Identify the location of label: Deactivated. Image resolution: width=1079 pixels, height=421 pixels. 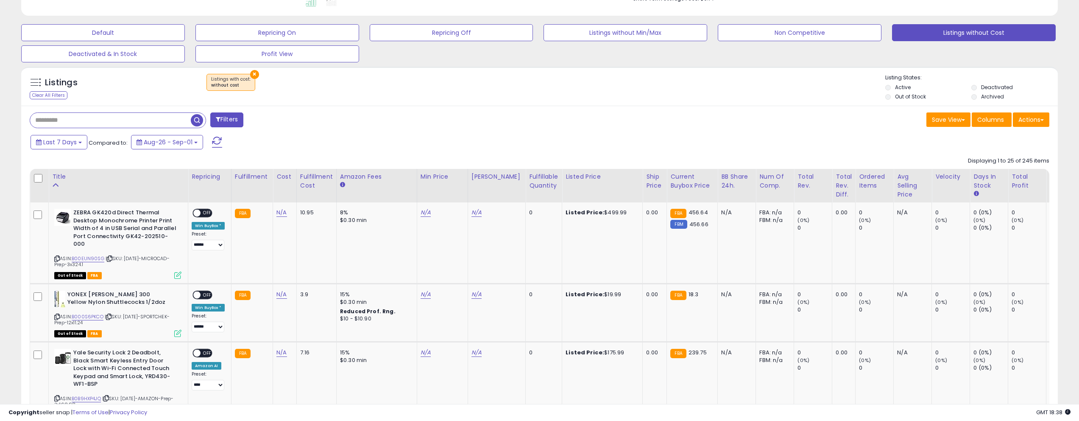
(997, 87).